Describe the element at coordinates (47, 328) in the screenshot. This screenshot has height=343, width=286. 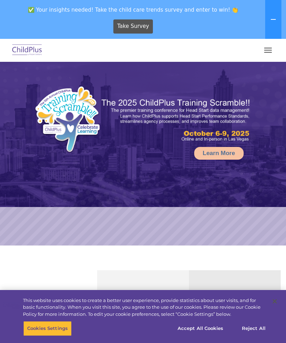
I see `button: Cookies Settings` at that location.